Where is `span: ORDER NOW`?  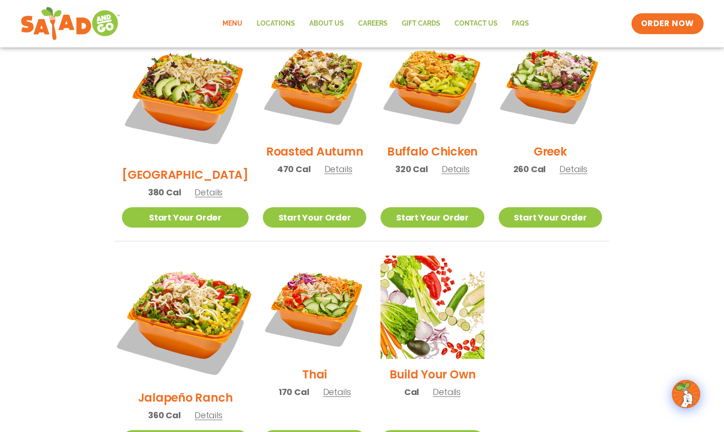 span: ORDER NOW is located at coordinates (668, 24).